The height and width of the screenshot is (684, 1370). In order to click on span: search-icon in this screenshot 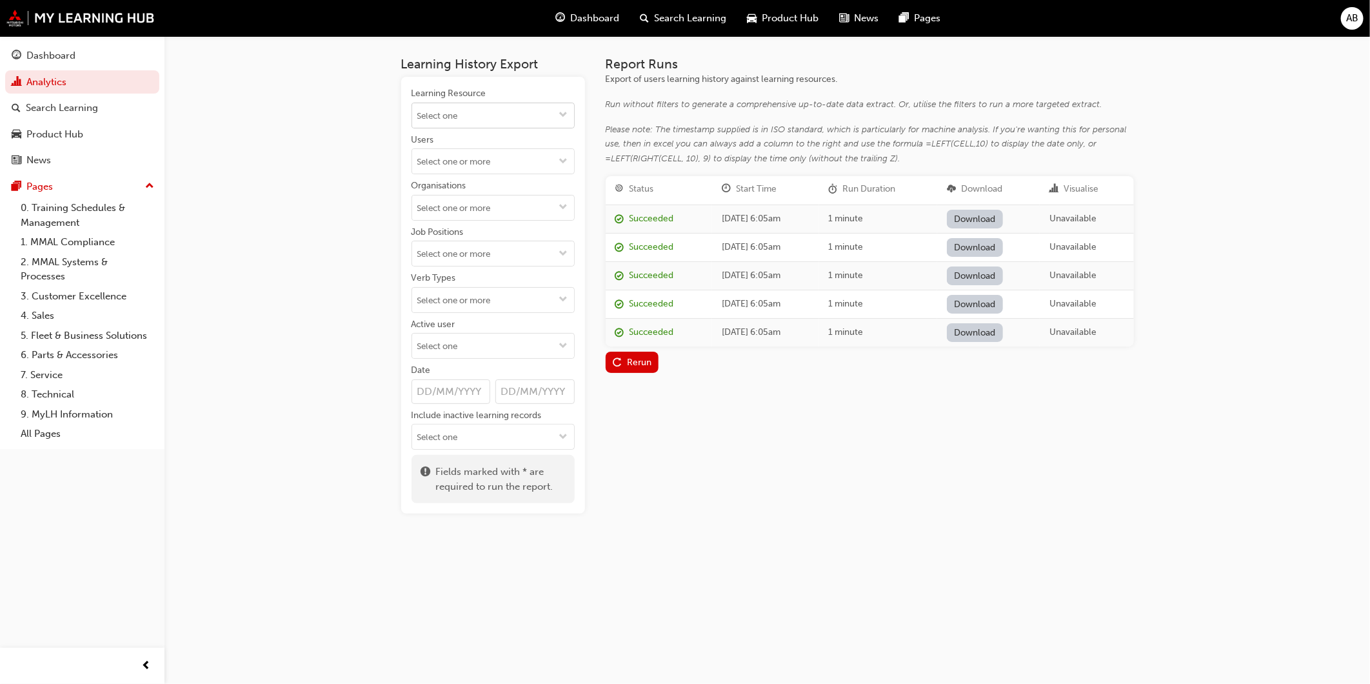, I will do `click(16, 108)`.